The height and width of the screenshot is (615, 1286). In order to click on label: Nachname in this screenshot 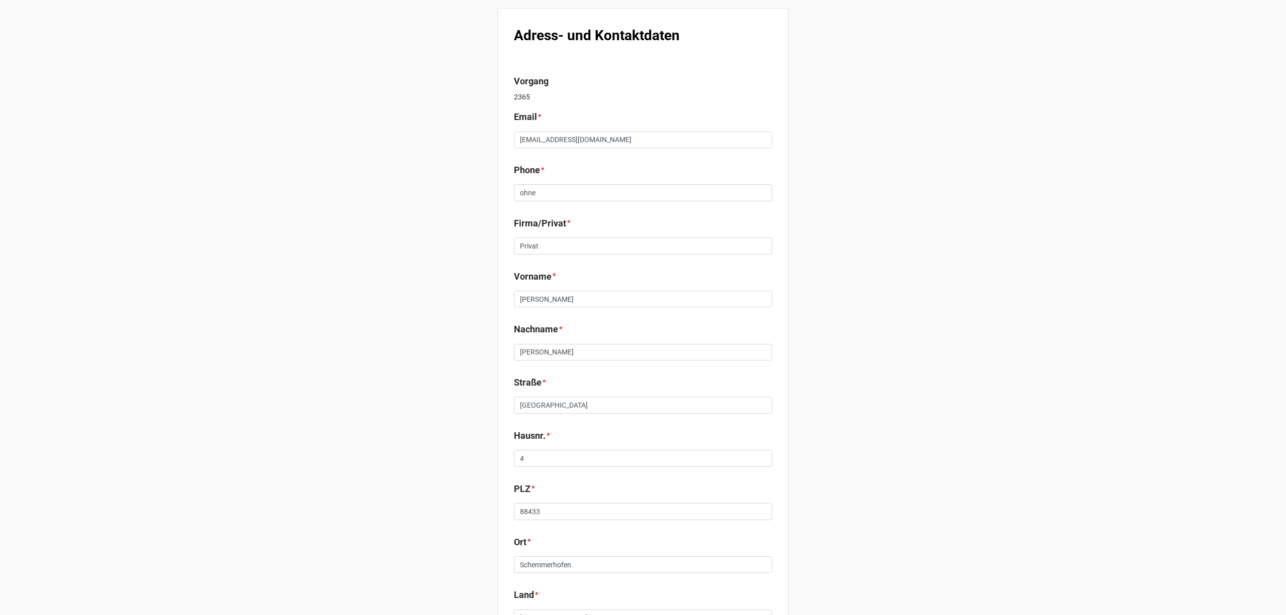, I will do `click(536, 329)`.